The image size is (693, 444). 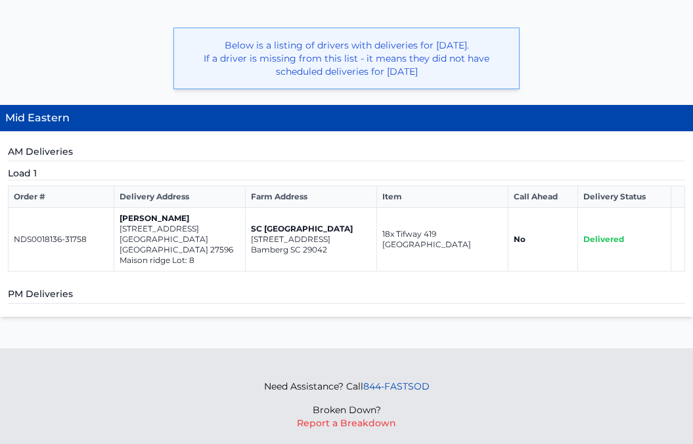 I want to click on p: Maison ridge Lot: 8, so click(x=179, y=261).